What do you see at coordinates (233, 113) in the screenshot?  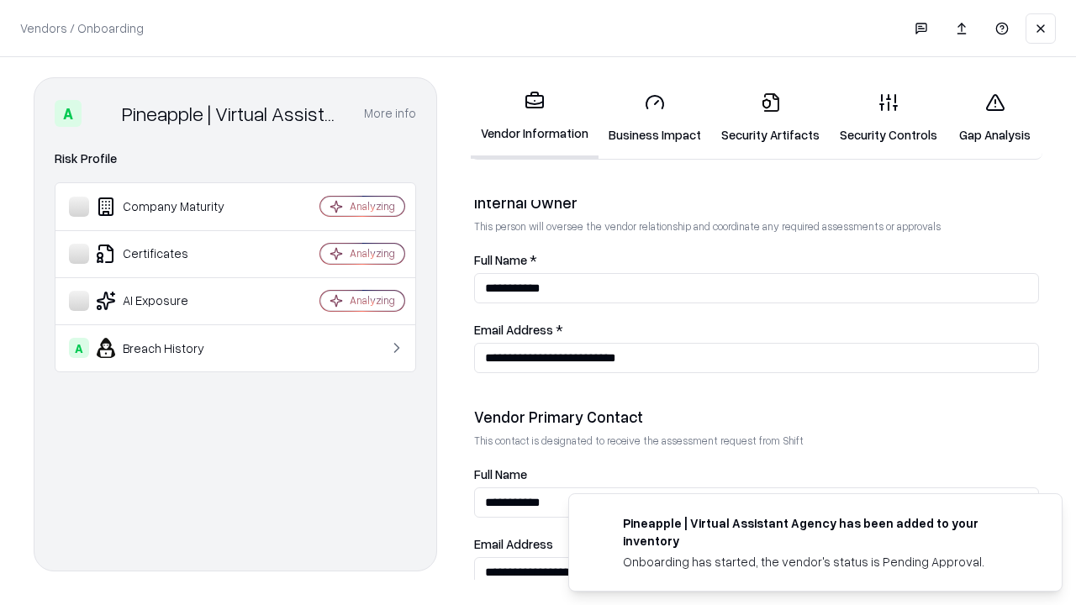 I see `div: Pineapple | Virtual Assistant Agency` at bounding box center [233, 113].